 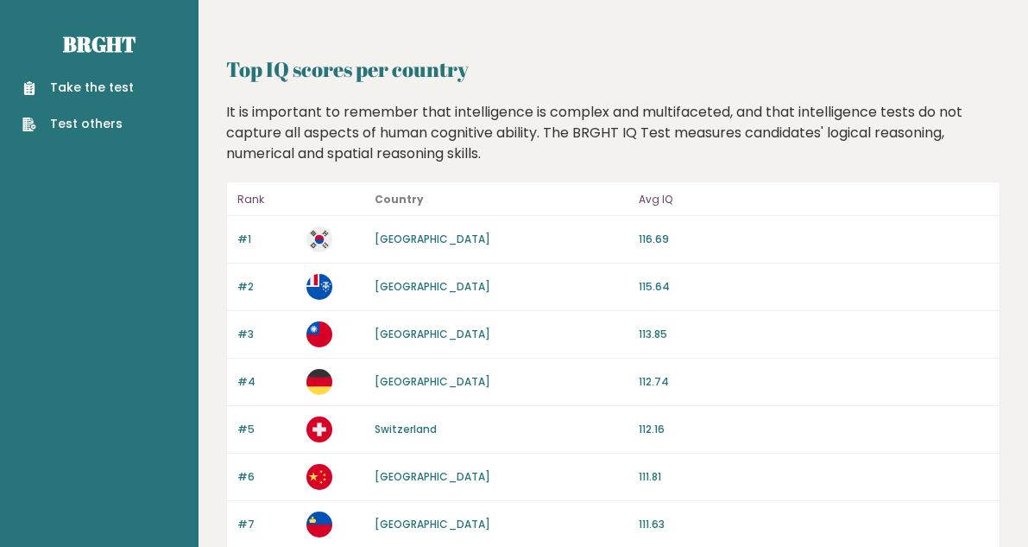 What do you see at coordinates (319, 382) in the screenshot?
I see `img: de.svg` at bounding box center [319, 382].